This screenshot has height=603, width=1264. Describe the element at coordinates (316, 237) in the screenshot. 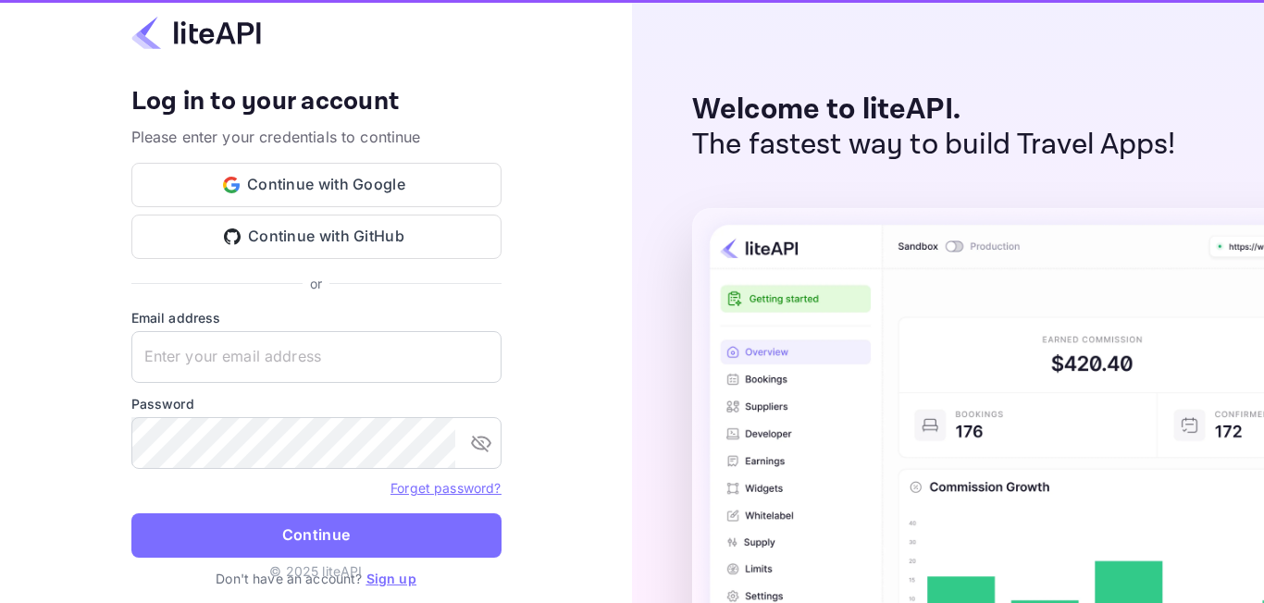

I see `button: Continue with GitHub` at that location.